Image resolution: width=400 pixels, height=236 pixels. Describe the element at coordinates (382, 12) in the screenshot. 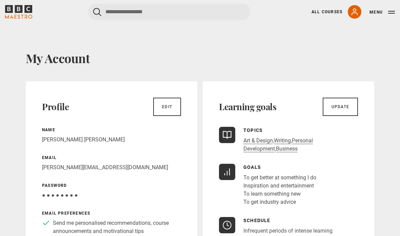

I see `button: Toggle navigation` at that location.